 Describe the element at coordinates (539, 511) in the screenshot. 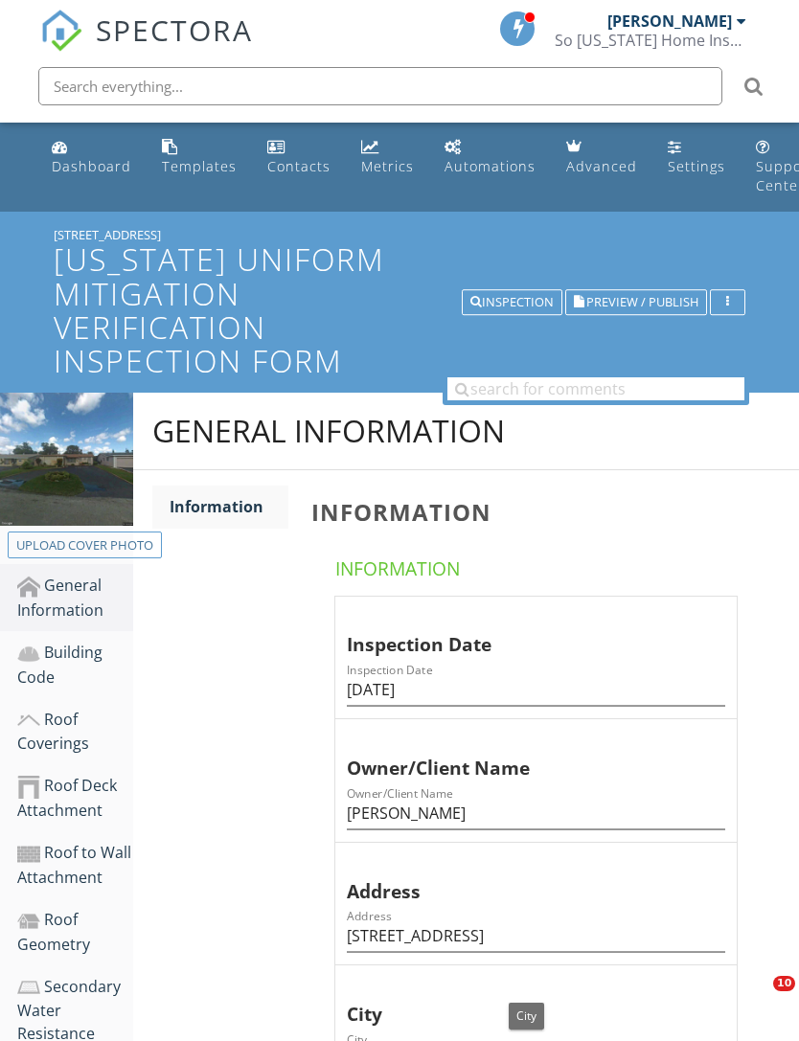

I see `h3: Information` at that location.